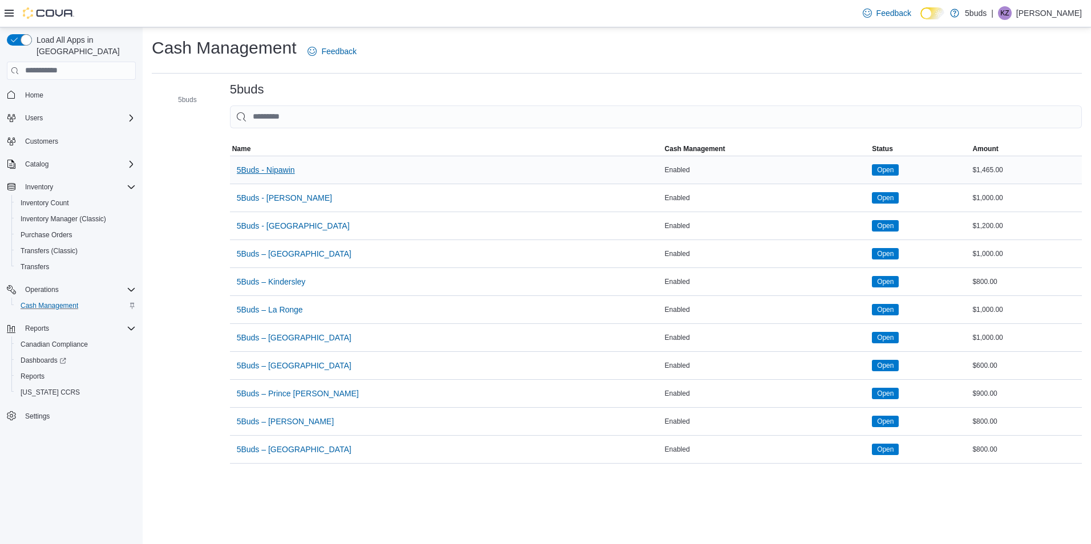 Image resolution: width=1091 pixels, height=544 pixels. Describe the element at coordinates (71, 268) in the screenshot. I see `nav: Complex example` at that location.